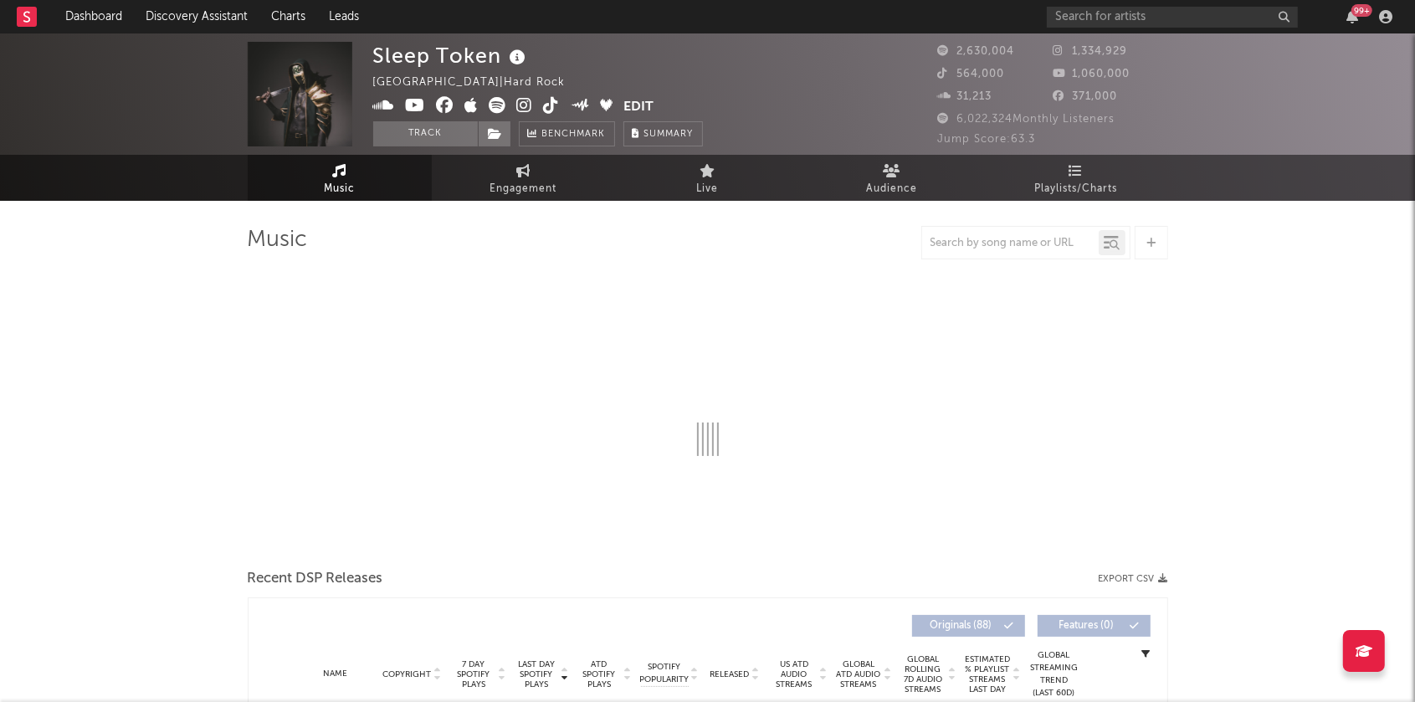 The height and width of the screenshot is (702, 1415). I want to click on span: Music, so click(339, 189).